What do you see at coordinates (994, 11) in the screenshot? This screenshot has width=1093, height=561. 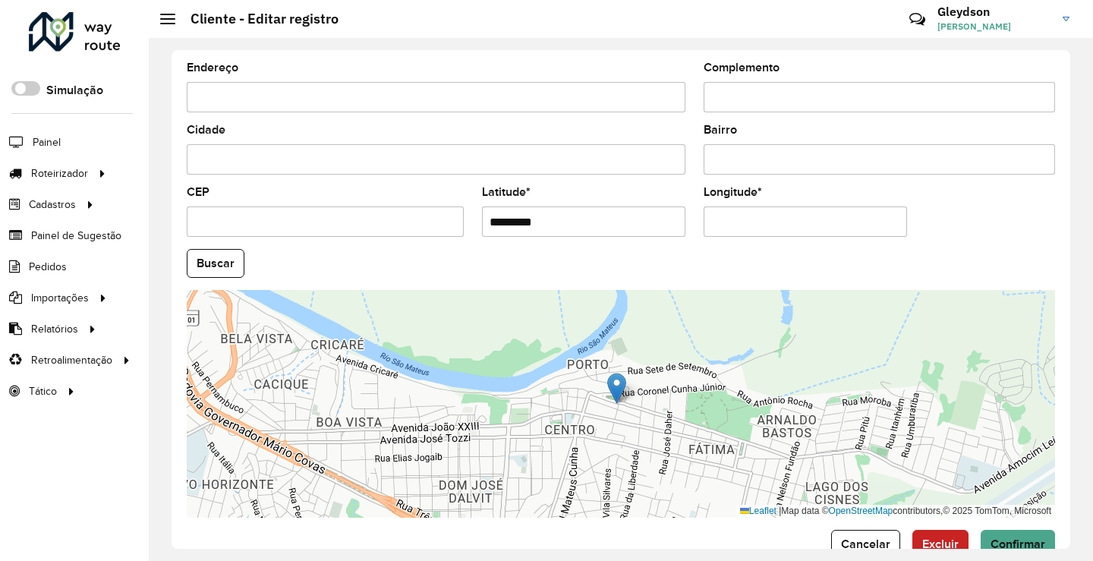 I see `h3: Gleydson` at bounding box center [994, 11].